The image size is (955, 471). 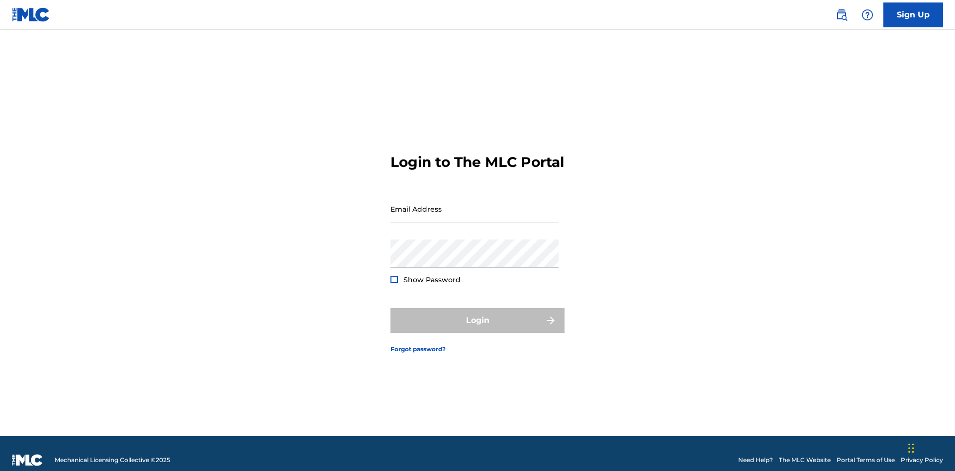 What do you see at coordinates (930, 447) in the screenshot?
I see `div: Chat Widget` at bounding box center [930, 447].